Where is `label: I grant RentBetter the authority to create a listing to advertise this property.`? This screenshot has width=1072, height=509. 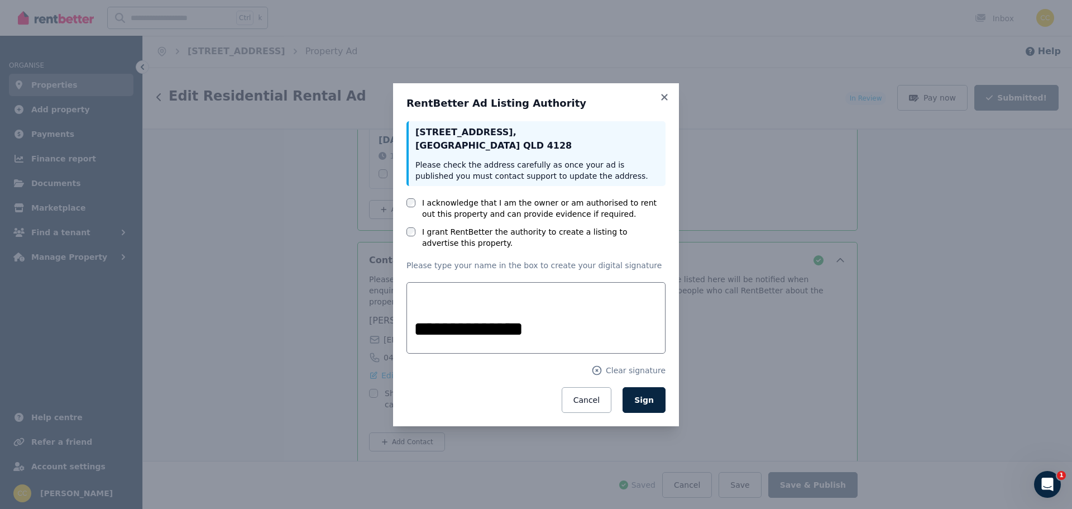
label: I grant RentBetter the authority to create a listing to advertise this property. is located at coordinates (544, 237).